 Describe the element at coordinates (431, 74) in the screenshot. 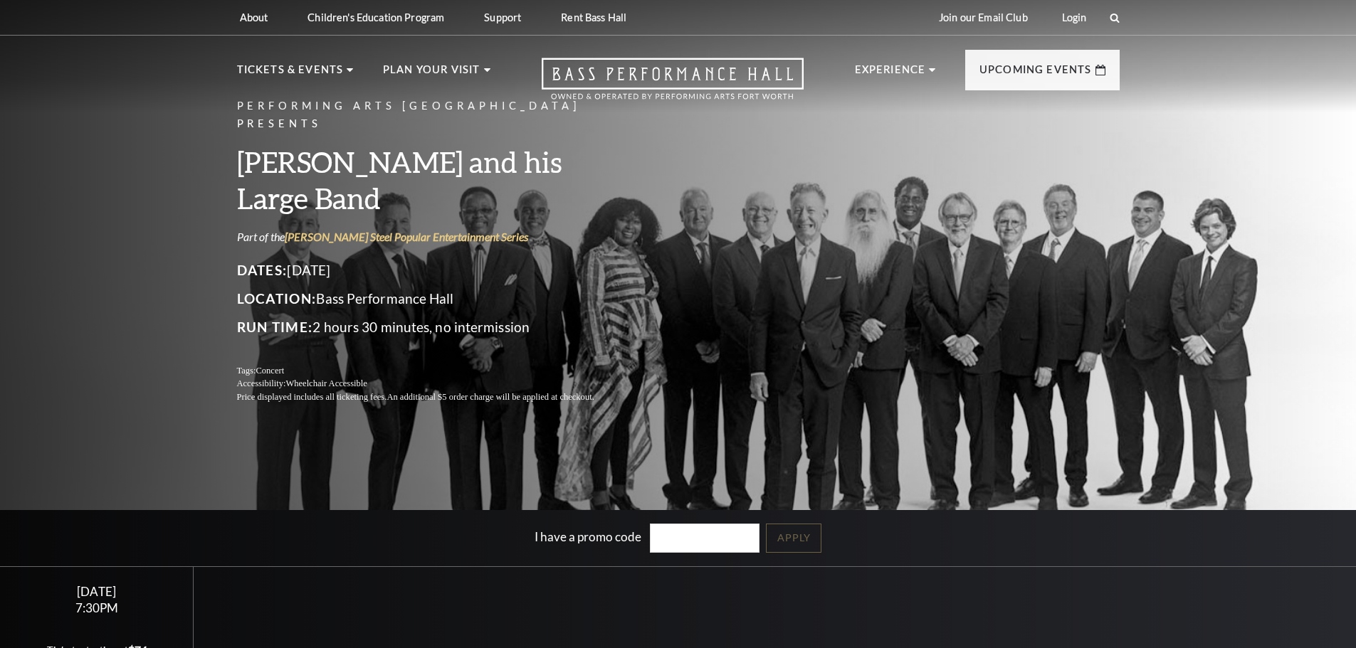

I see `p: Plan Your Visit` at that location.